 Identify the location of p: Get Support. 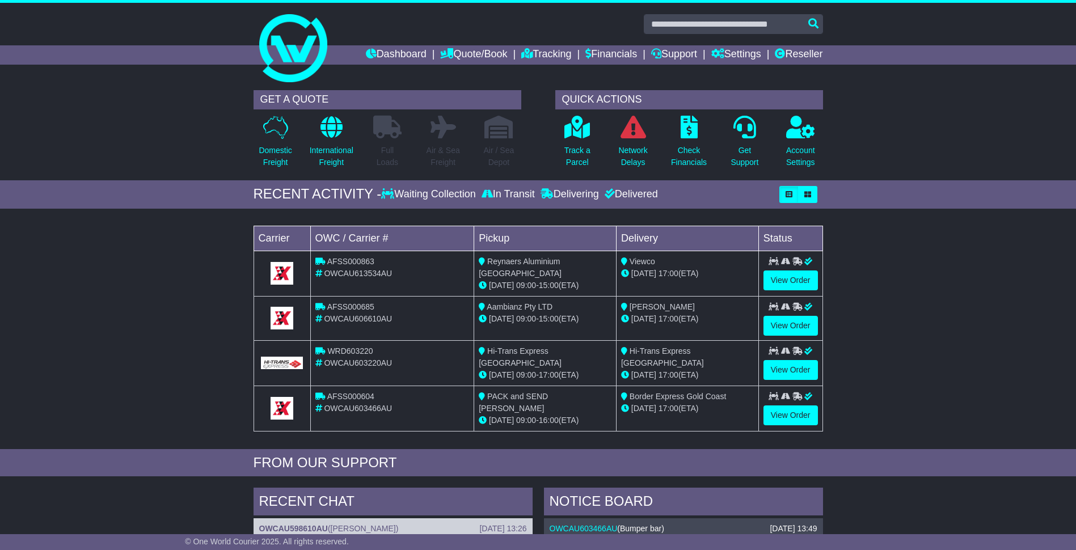
(744, 157).